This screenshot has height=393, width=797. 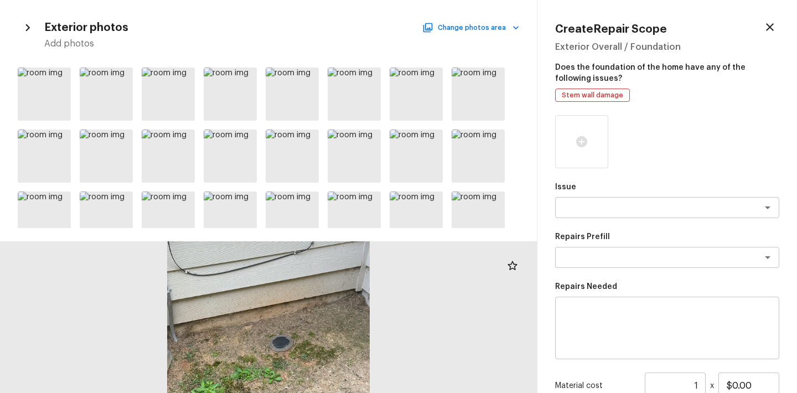 What do you see at coordinates (611, 29) in the screenshot?
I see `h4: Create Repair Scope` at bounding box center [611, 29].